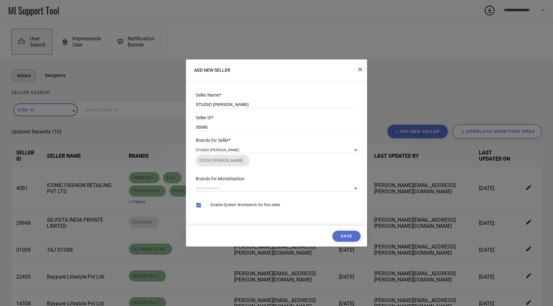  Describe the element at coordinates (277, 95) in the screenshot. I see `div: Seller Name*` at that location.